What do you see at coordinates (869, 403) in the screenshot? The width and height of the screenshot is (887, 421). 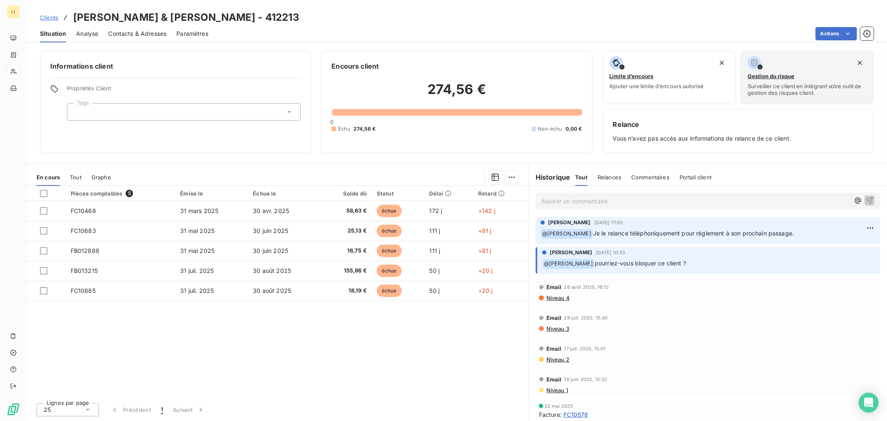 I see `div: Open Intercom Messenger` at bounding box center [869, 403].